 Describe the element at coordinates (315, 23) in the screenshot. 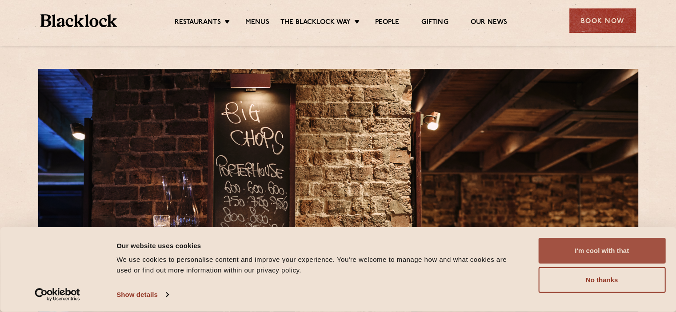

I see `a: The Blacklock Way` at that location.